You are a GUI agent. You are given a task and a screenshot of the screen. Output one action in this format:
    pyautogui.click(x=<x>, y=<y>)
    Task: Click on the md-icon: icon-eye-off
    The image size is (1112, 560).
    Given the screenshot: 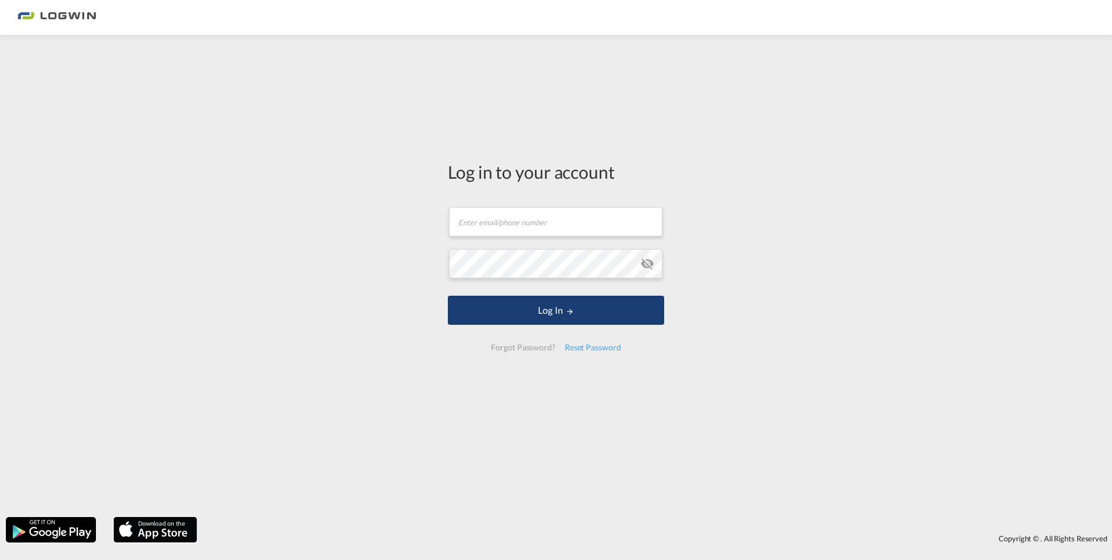 What is the action you would take?
    pyautogui.click(x=647, y=264)
    